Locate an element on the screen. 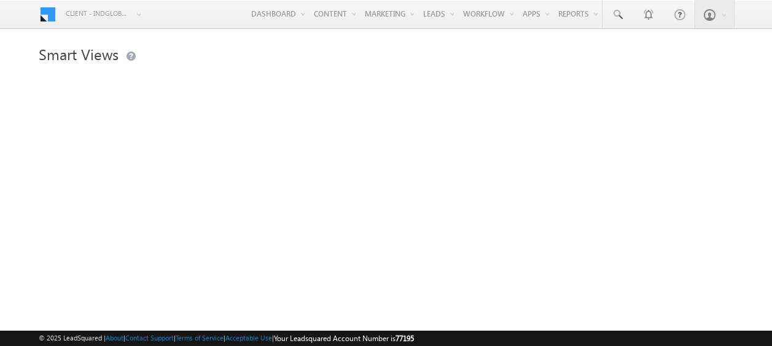  a: Contact Support is located at coordinates (149, 338).